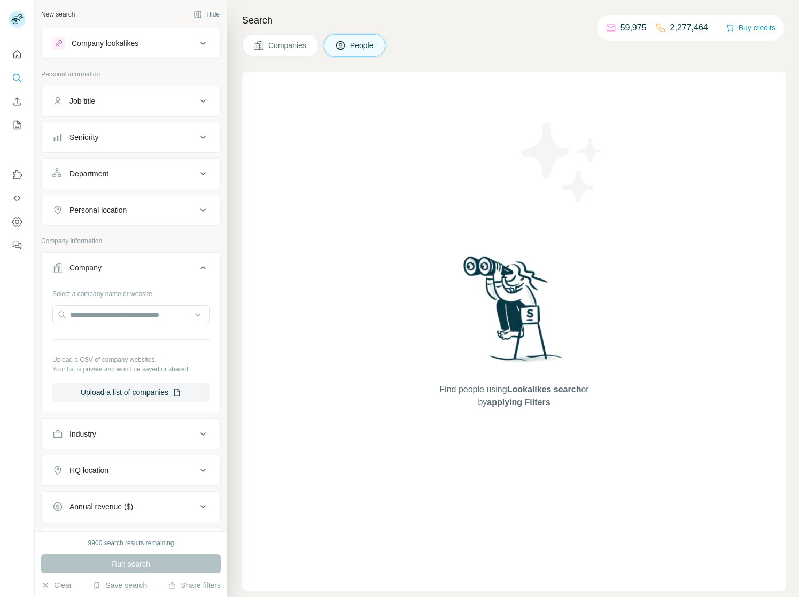 The width and height of the screenshot is (799, 597). I want to click on div: Company lookalikes, so click(105, 43).